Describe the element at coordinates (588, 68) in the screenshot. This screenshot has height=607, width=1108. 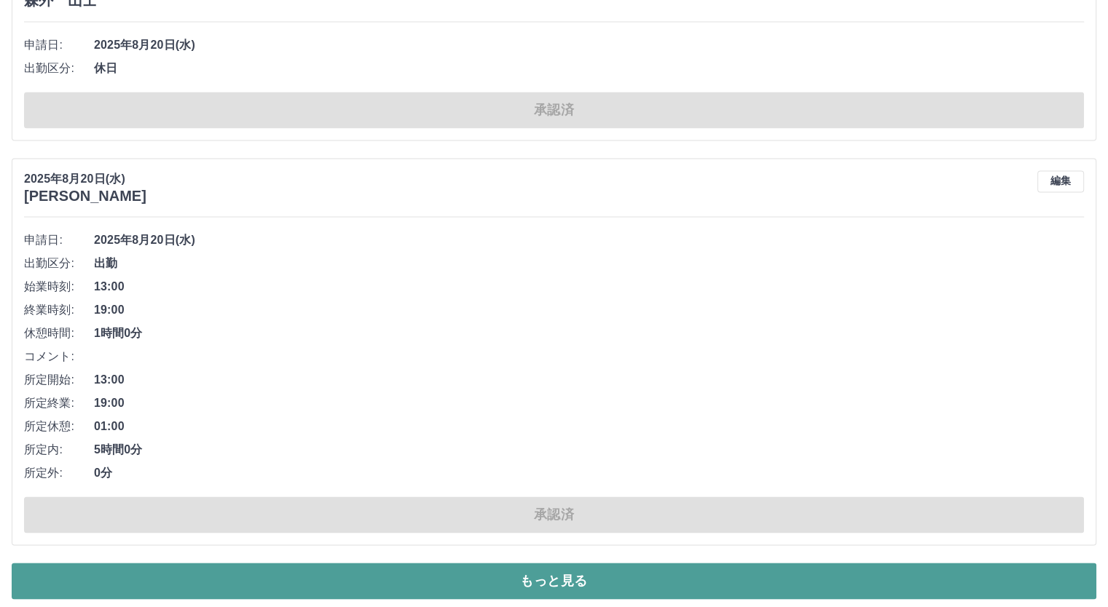
I see `span: 休日` at that location.